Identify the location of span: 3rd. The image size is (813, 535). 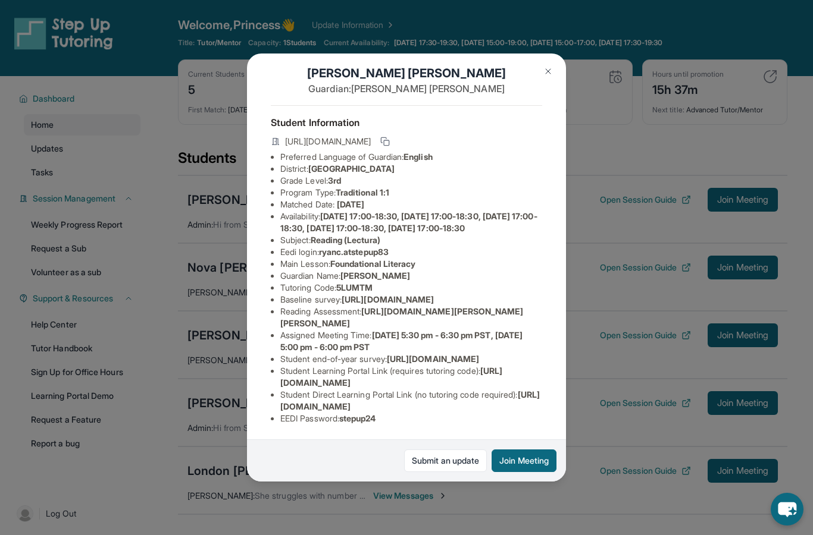
(334, 180).